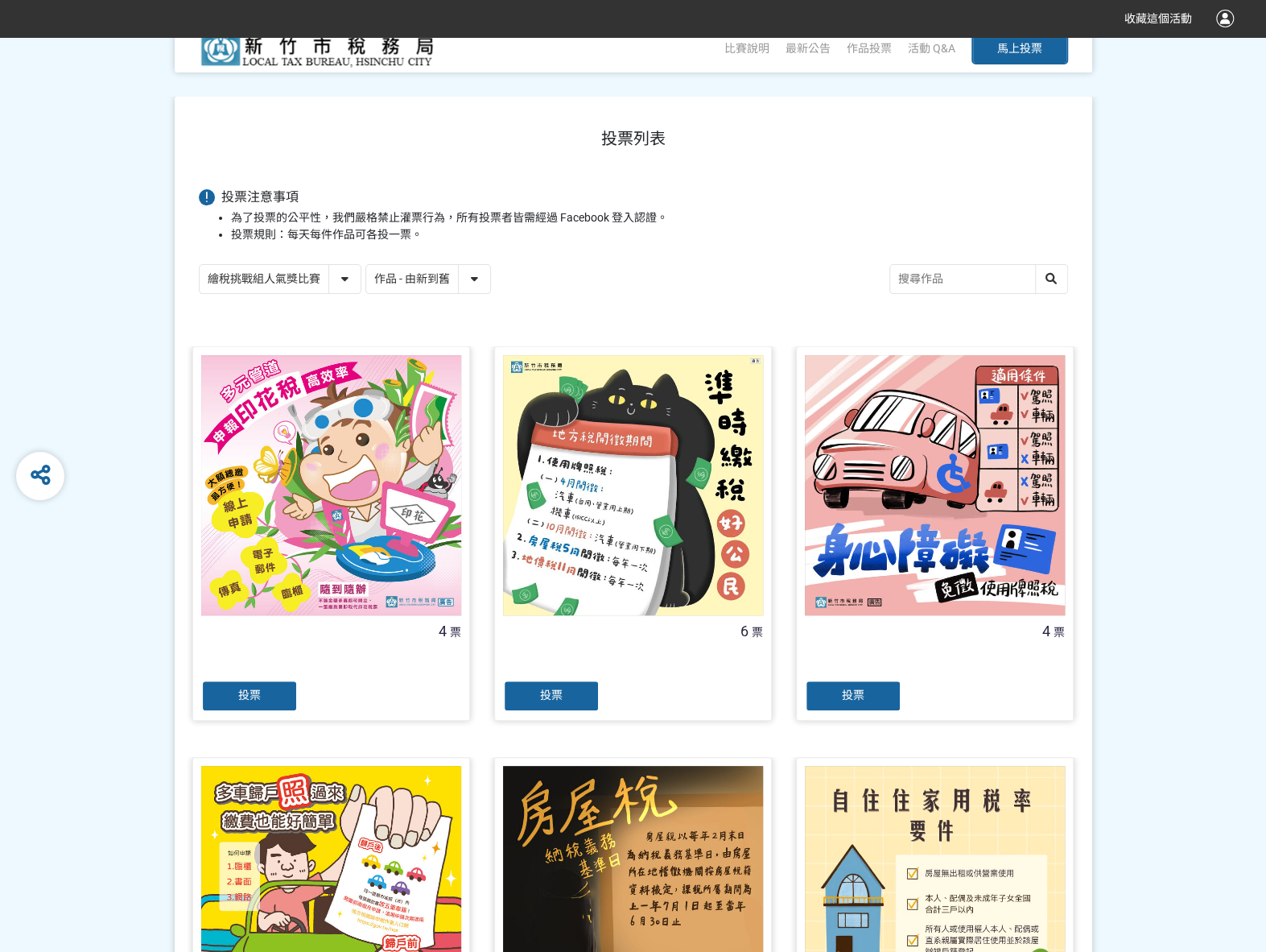 The height and width of the screenshot is (952, 1266). Describe the element at coordinates (650, 234) in the screenshot. I see `li: 投票規則：每天每件作品可各投一票。` at that location.